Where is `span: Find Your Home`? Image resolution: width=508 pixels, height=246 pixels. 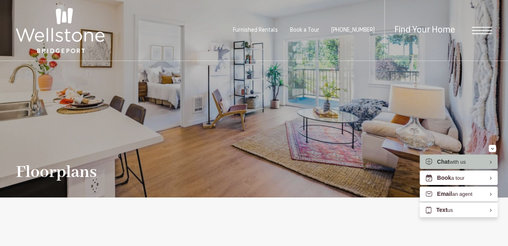
span: Find Your Home is located at coordinates (425, 30).